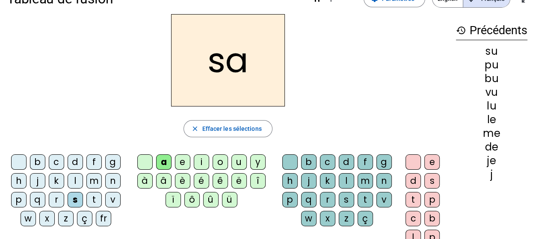  Describe the element at coordinates (145, 181) in the screenshot. I see `div: à` at that location.